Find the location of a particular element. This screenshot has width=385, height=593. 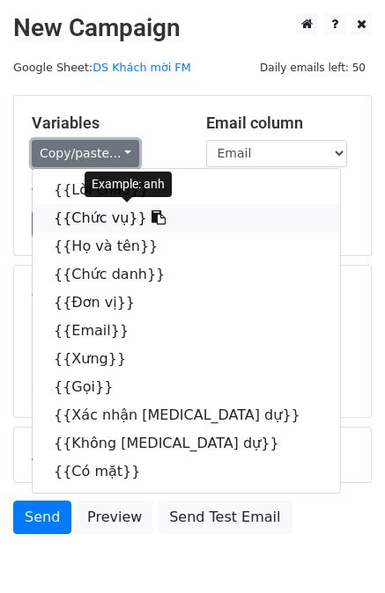

a: {{Chức vụ}} is located at coordinates (186, 218).